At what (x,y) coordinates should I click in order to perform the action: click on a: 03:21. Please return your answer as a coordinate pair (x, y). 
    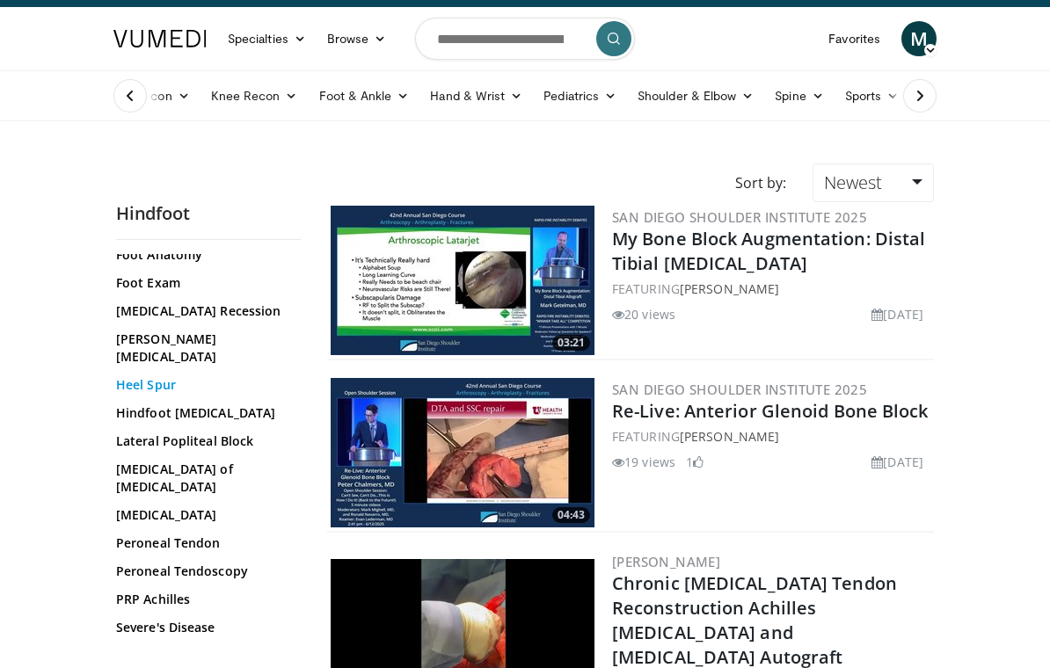
    Looking at the image, I should click on (462, 280).